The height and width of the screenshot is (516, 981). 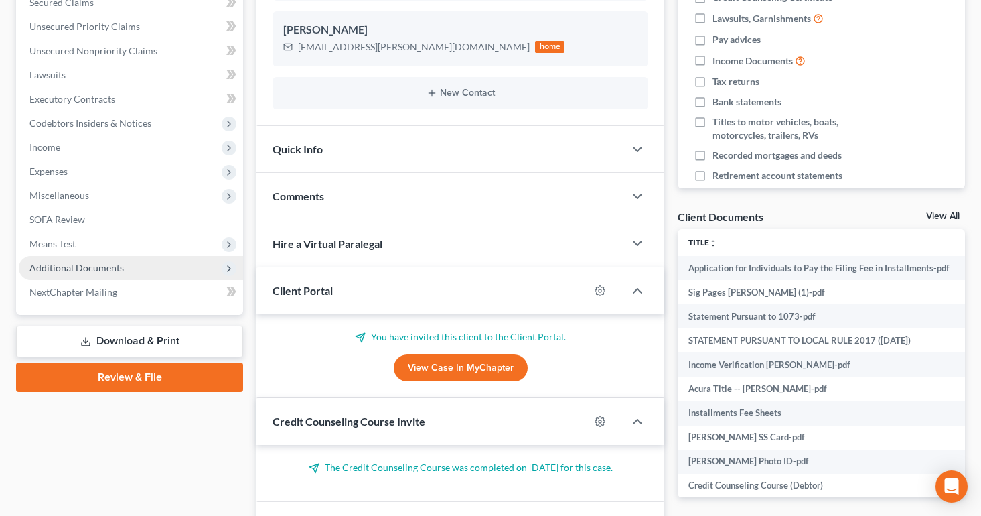 What do you see at coordinates (59, 195) in the screenshot?
I see `span: Miscellaneous` at bounding box center [59, 195].